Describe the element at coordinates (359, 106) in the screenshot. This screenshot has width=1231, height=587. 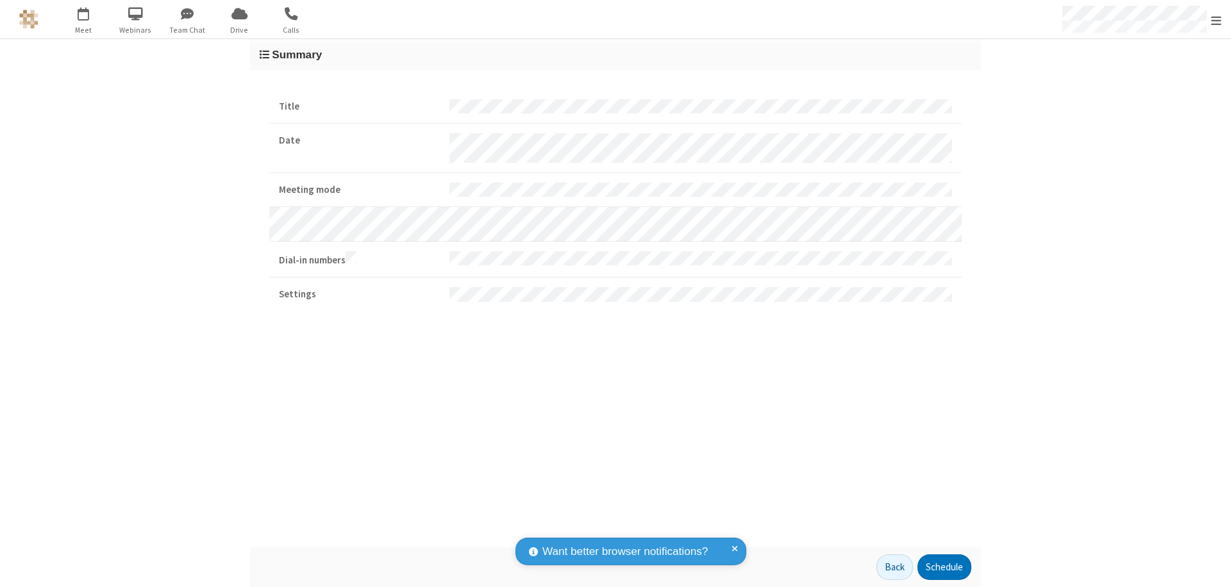
I see `strong: Title` at that location.